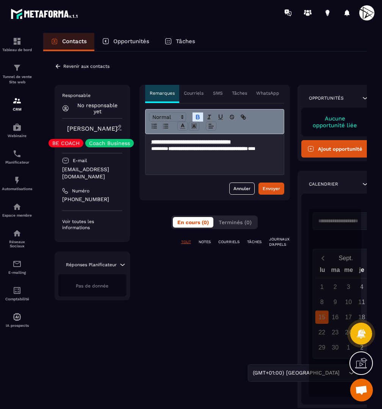 The width and height of the screenshot is (382, 409). I want to click on p: Réseaux Sociaux, so click(17, 244).